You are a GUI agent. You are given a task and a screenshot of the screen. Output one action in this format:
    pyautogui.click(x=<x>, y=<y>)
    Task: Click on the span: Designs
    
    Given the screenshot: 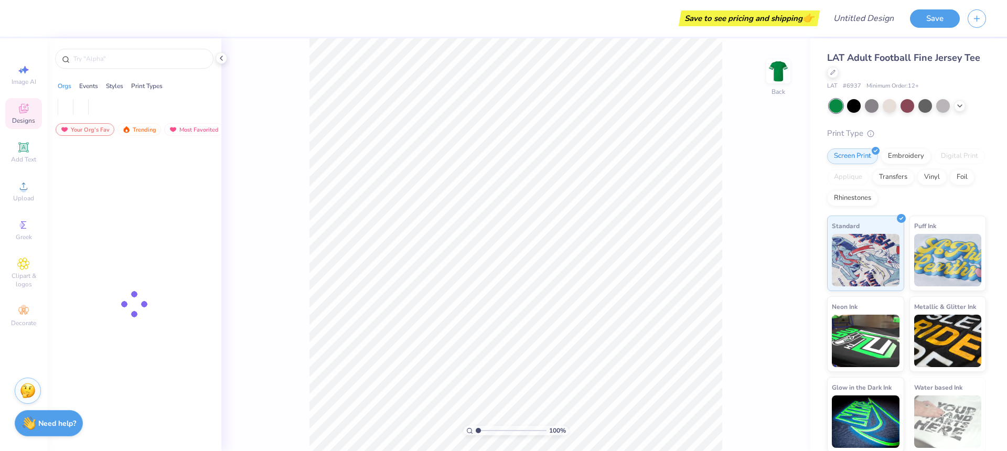 What is the action you would take?
    pyautogui.click(x=24, y=121)
    